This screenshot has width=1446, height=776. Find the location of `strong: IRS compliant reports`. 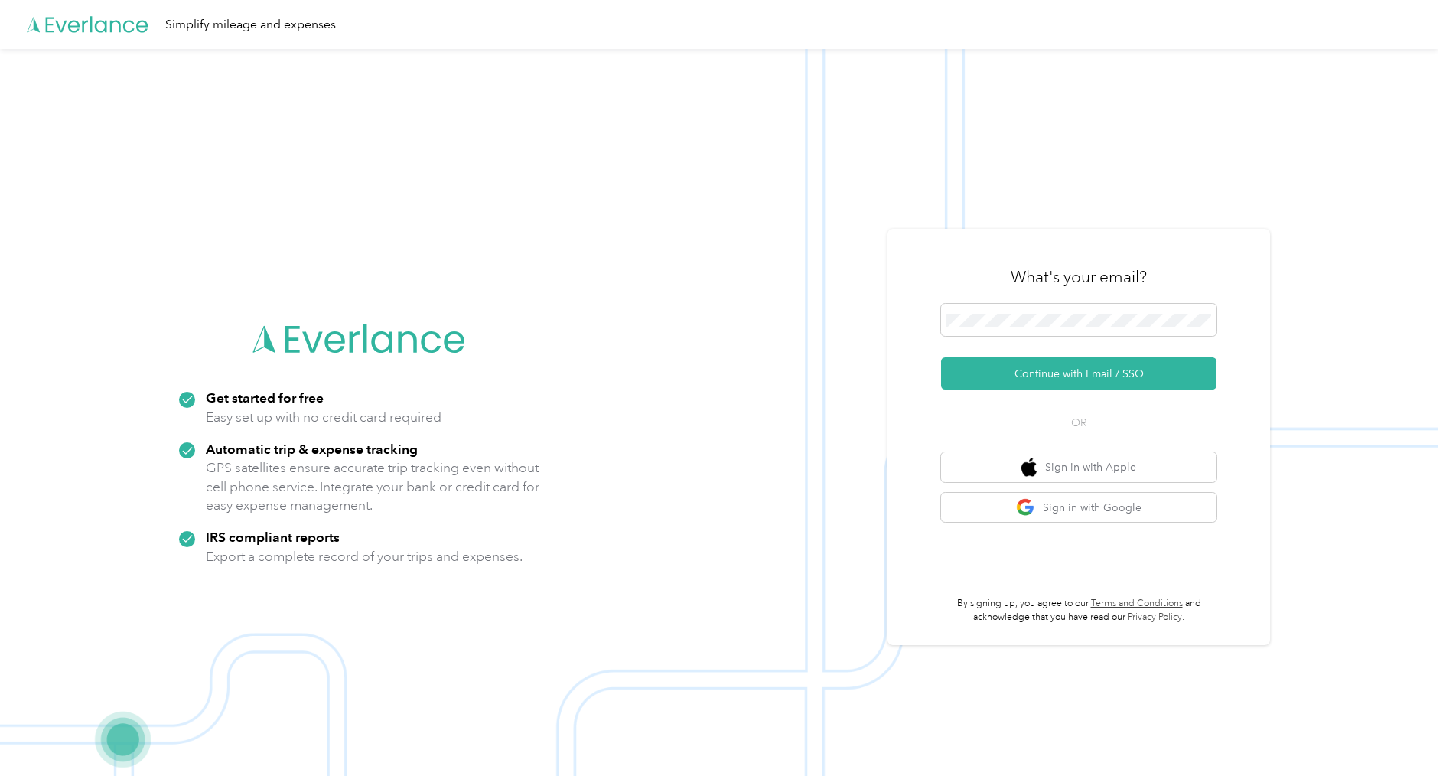

strong: IRS compliant reports is located at coordinates (272, 536).